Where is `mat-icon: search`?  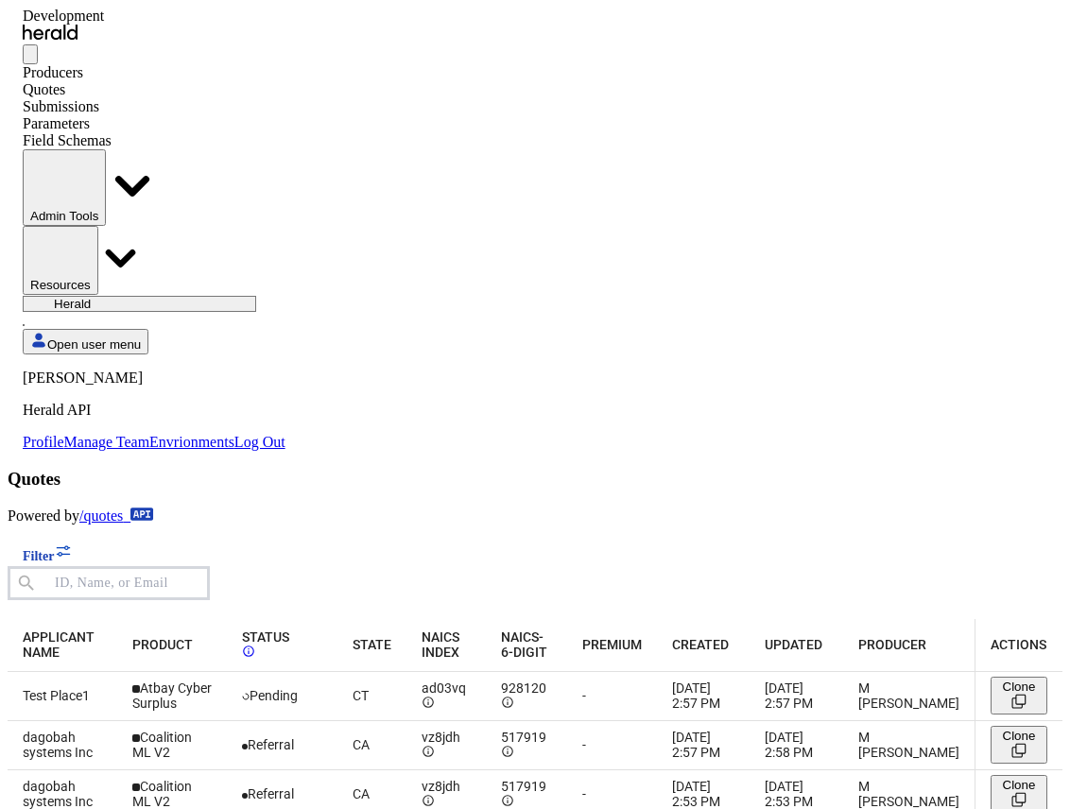 mat-icon: search is located at coordinates (24, 584).